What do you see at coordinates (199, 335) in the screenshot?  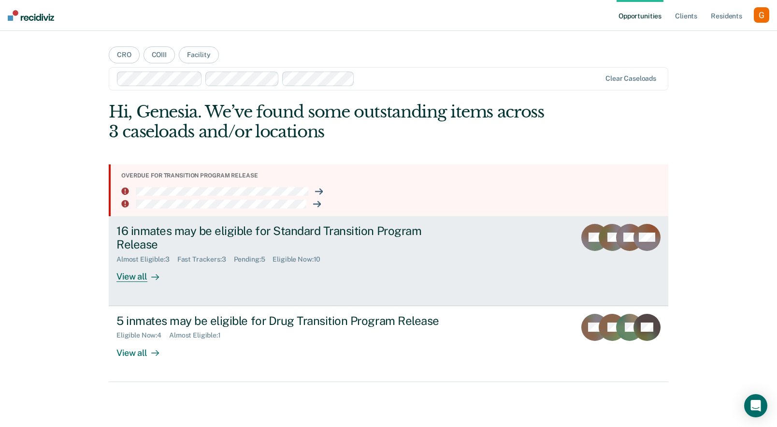 I see `div: Almost Eligible : 1` at bounding box center [199, 335].